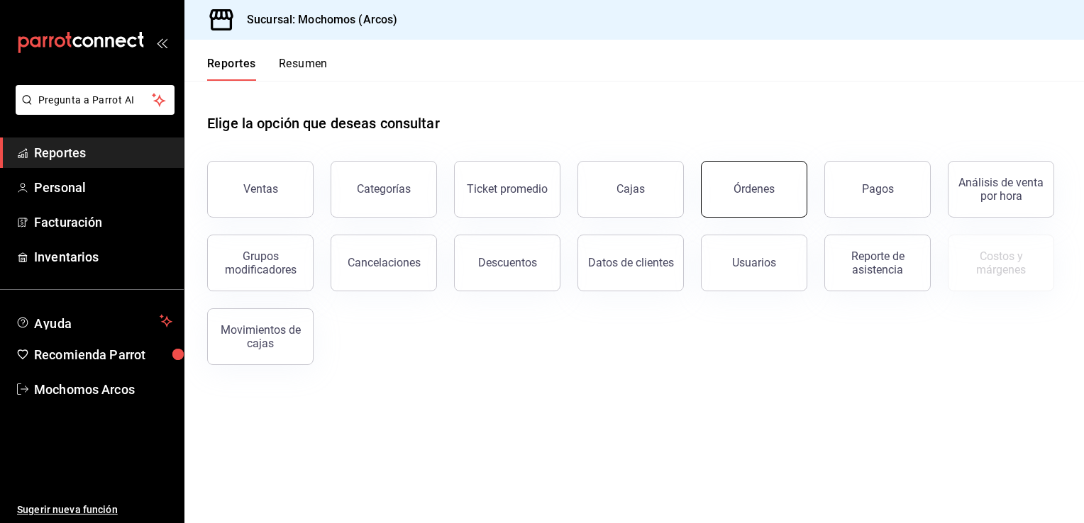 The height and width of the screenshot is (523, 1084). Describe the element at coordinates (103, 222) in the screenshot. I see `span: Facturación` at that location.